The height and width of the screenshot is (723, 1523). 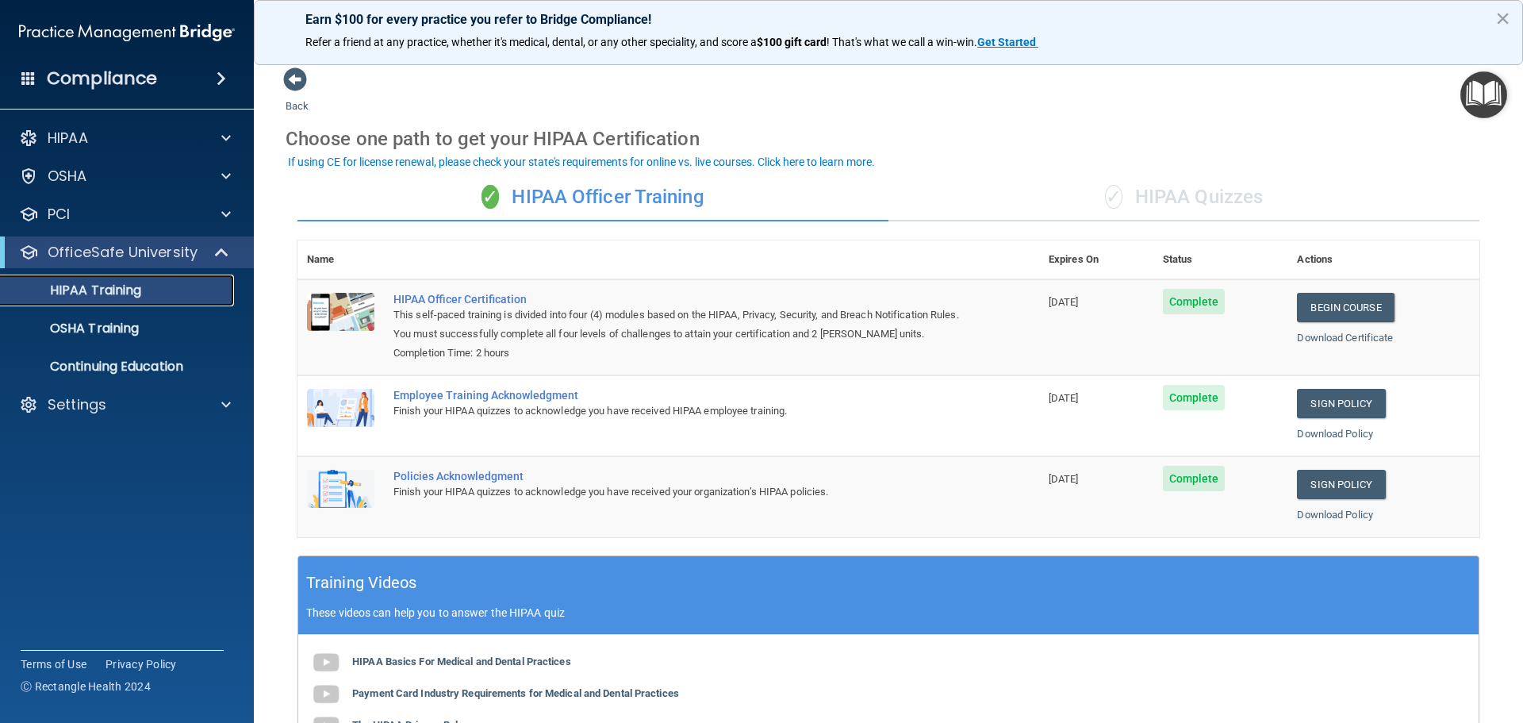 I want to click on p: HIPAA Training, so click(x=75, y=290).